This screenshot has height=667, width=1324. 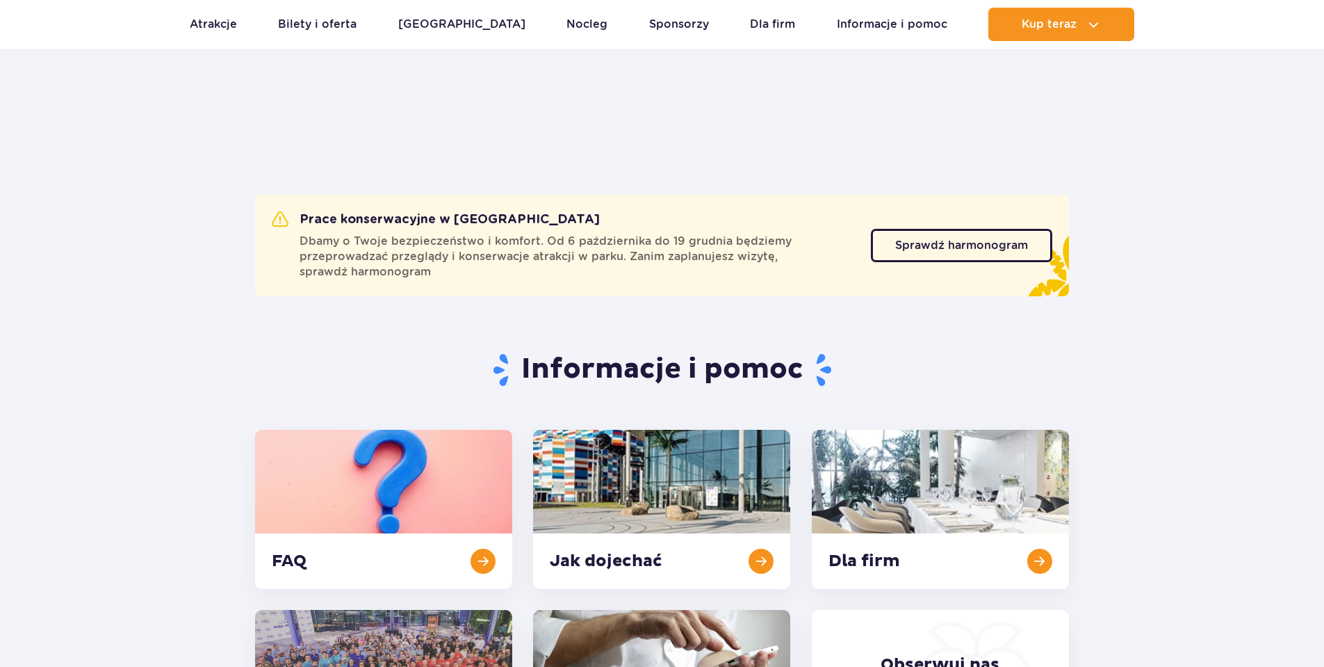 What do you see at coordinates (317, 24) in the screenshot?
I see `a: Bilety i oferta` at bounding box center [317, 24].